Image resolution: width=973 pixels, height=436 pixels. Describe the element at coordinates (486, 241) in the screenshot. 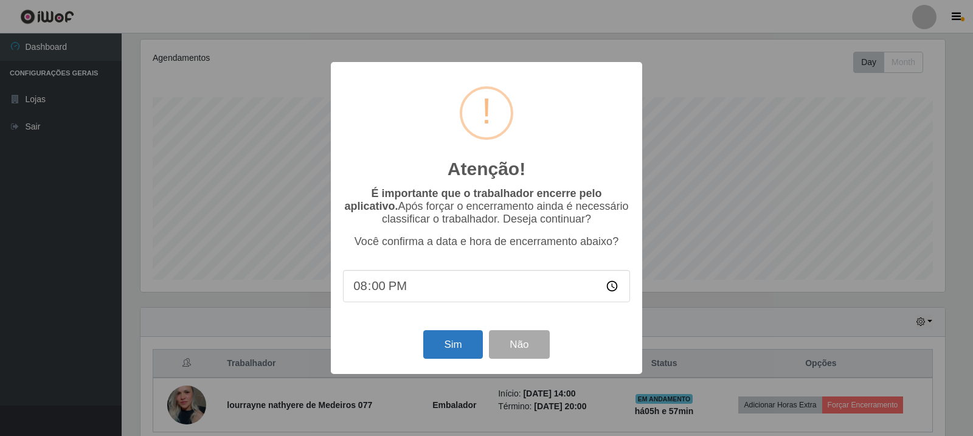

I see `p: Você confirma a data e hora de encerramento abaixo?` at that location.